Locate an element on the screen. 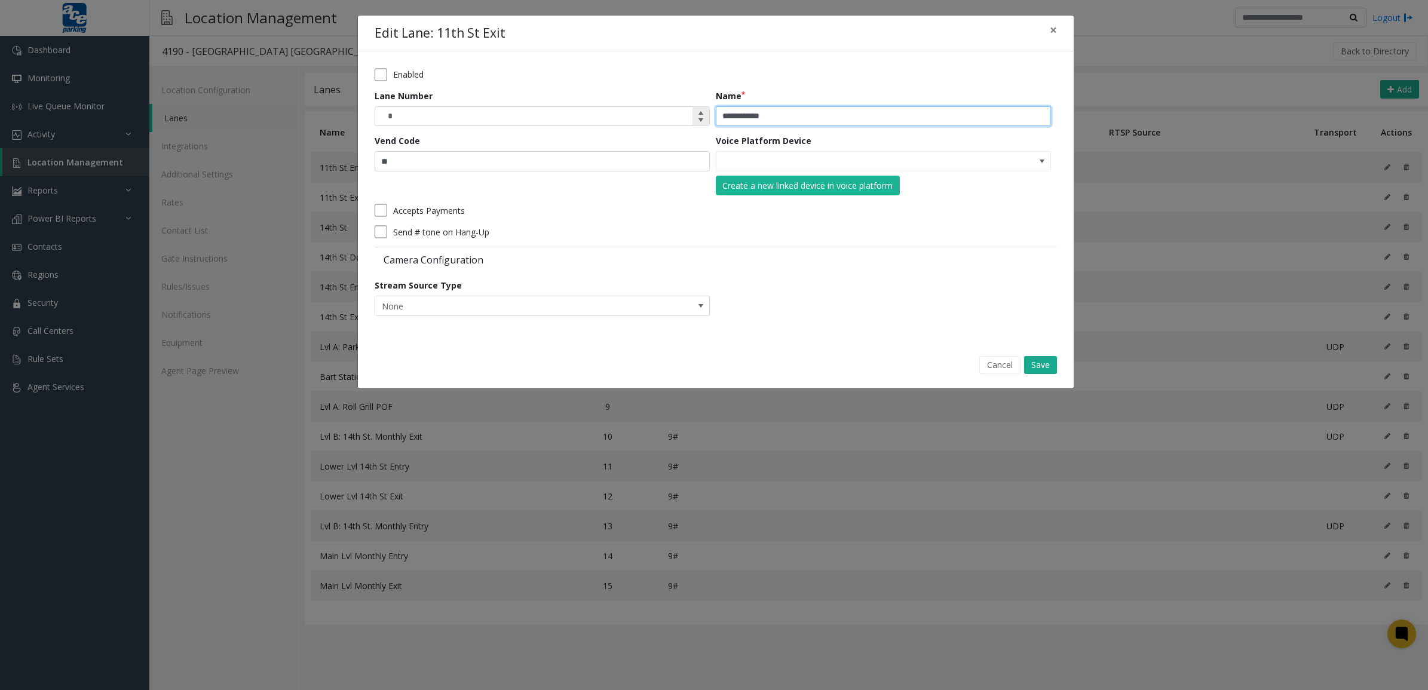  button: Close is located at coordinates (1053, 30).